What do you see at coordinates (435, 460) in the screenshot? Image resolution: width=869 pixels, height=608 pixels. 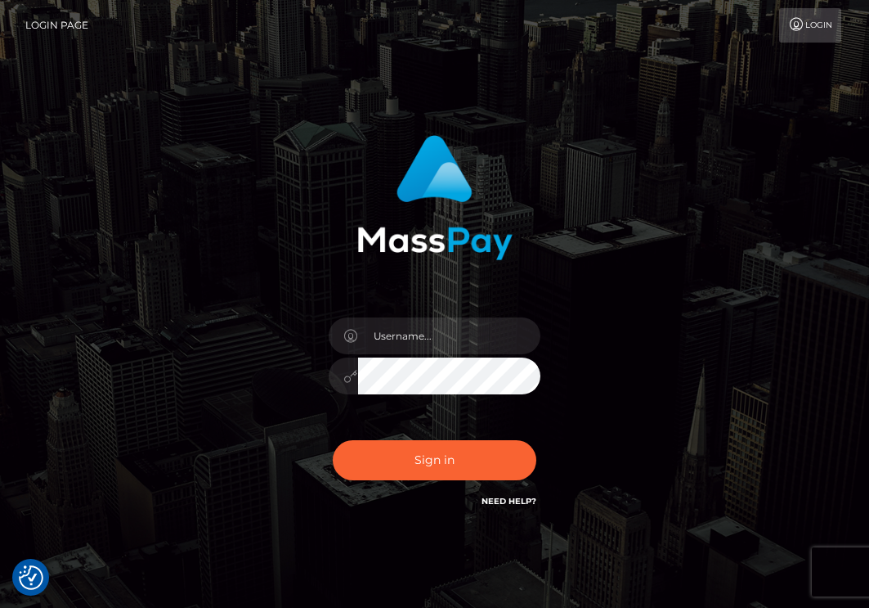 I see `button: Sign in` at bounding box center [435, 460].